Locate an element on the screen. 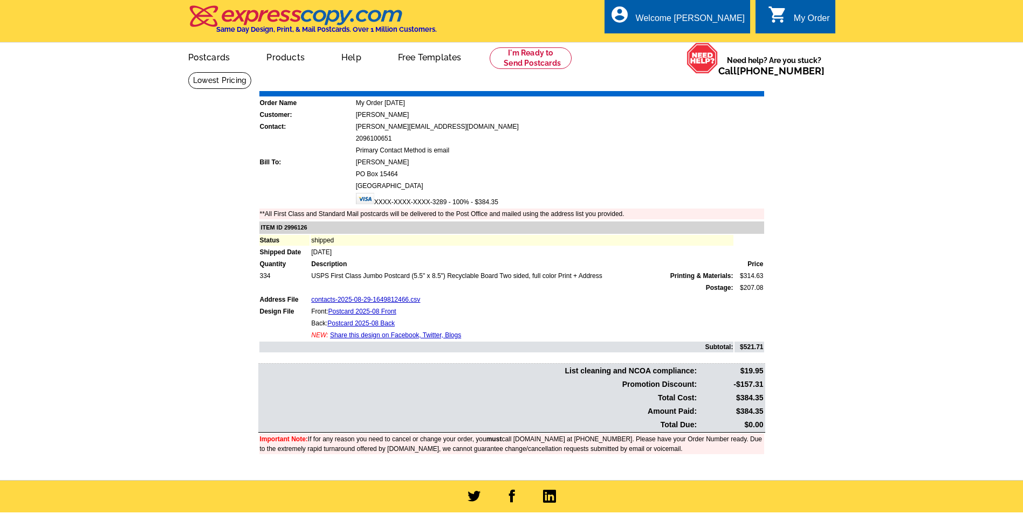 The height and width of the screenshot is (514, 1023). a: Postcard 2025-08 Back is located at coordinates (361, 324).